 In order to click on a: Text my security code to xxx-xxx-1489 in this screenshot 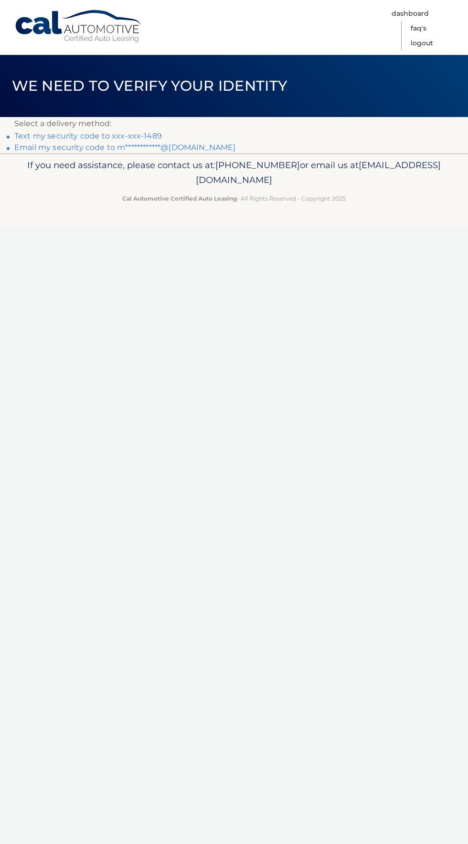, I will do `click(88, 136)`.